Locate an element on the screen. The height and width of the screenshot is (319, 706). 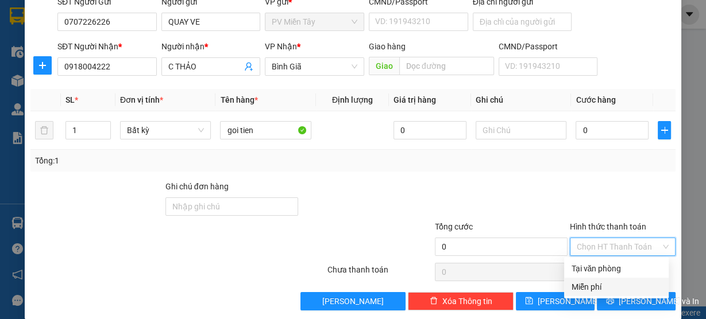
span: Giao hàng is located at coordinates (387, 47).